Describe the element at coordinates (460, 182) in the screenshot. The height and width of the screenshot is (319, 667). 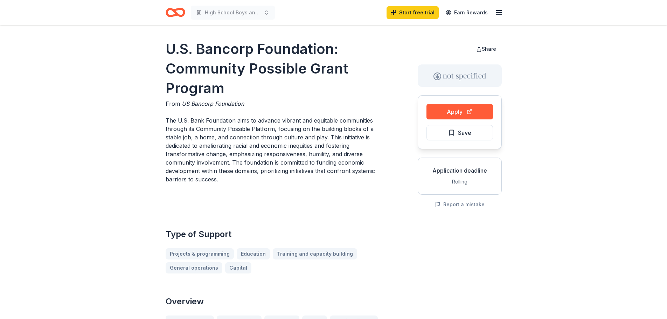
I see `div: Rolling` at that location.